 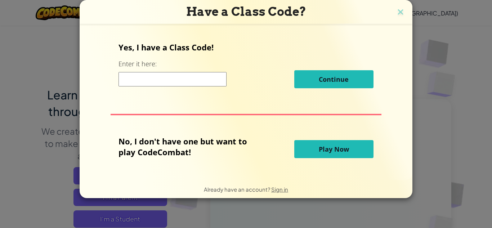 What do you see at coordinates (246, 47) in the screenshot?
I see `p: Yes, I have a Class Code!` at bounding box center [246, 47].